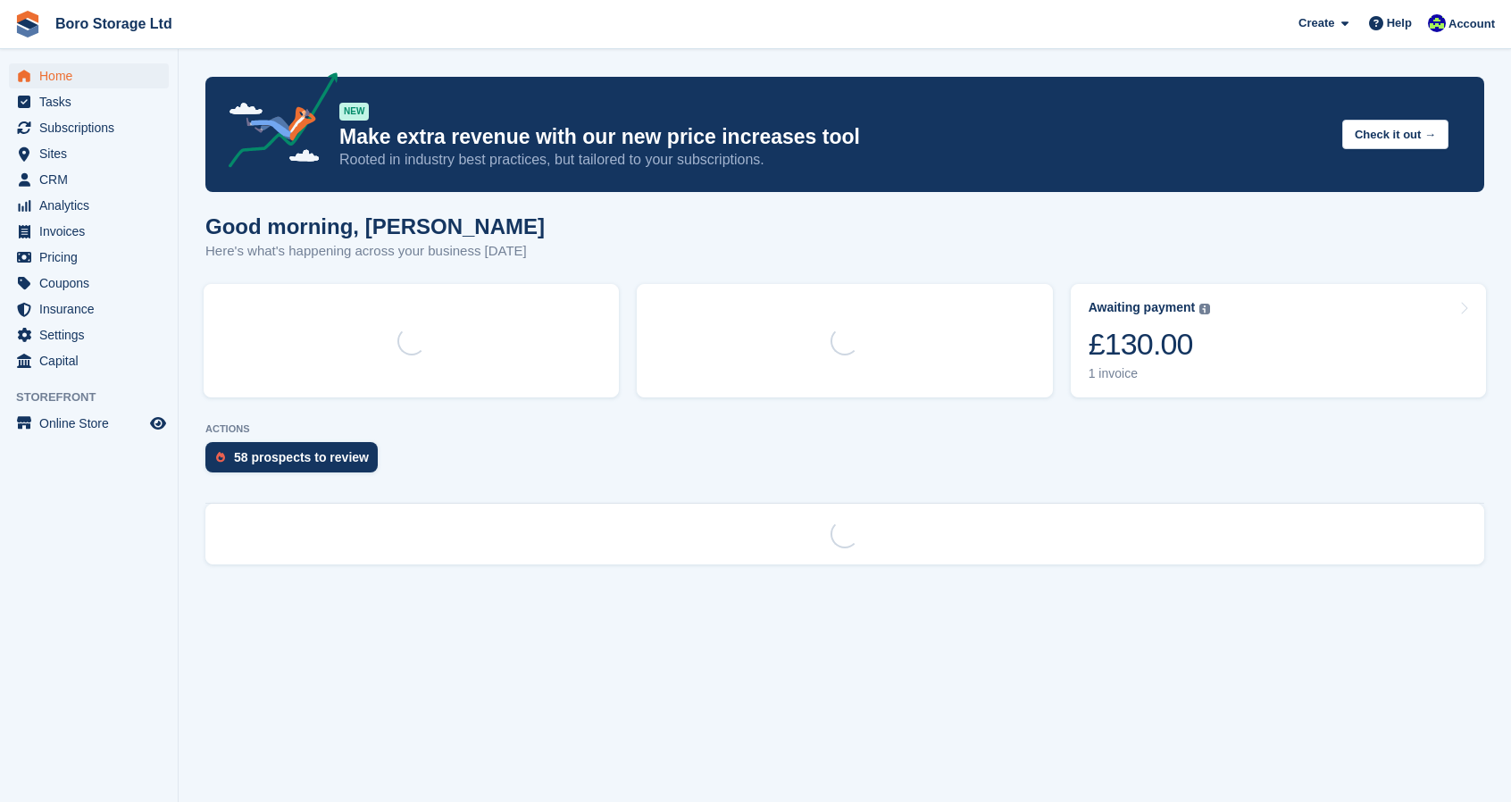 The width and height of the screenshot is (1511, 802). I want to click on span: Insurance, so click(93, 309).